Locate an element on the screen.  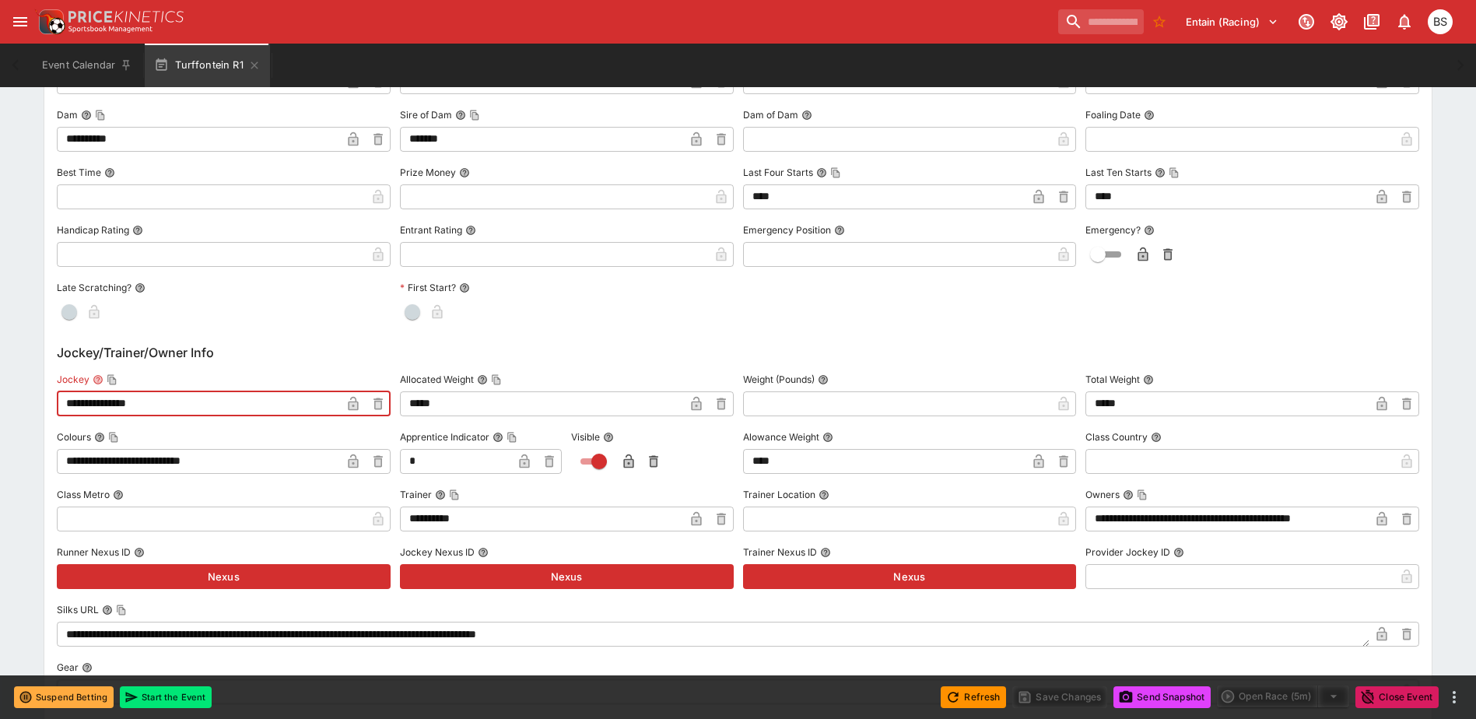
button: Dam of Dam is located at coordinates (807, 115).